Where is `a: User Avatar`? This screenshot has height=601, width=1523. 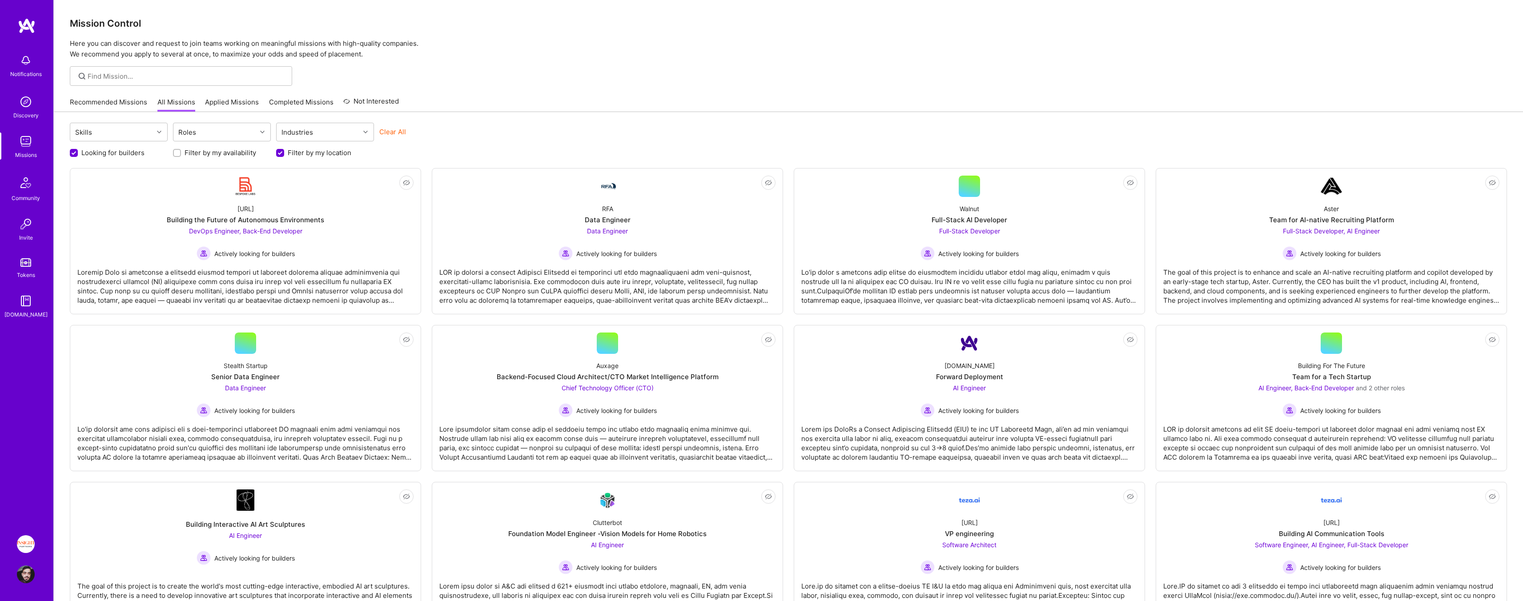 a: User Avatar is located at coordinates (26, 574).